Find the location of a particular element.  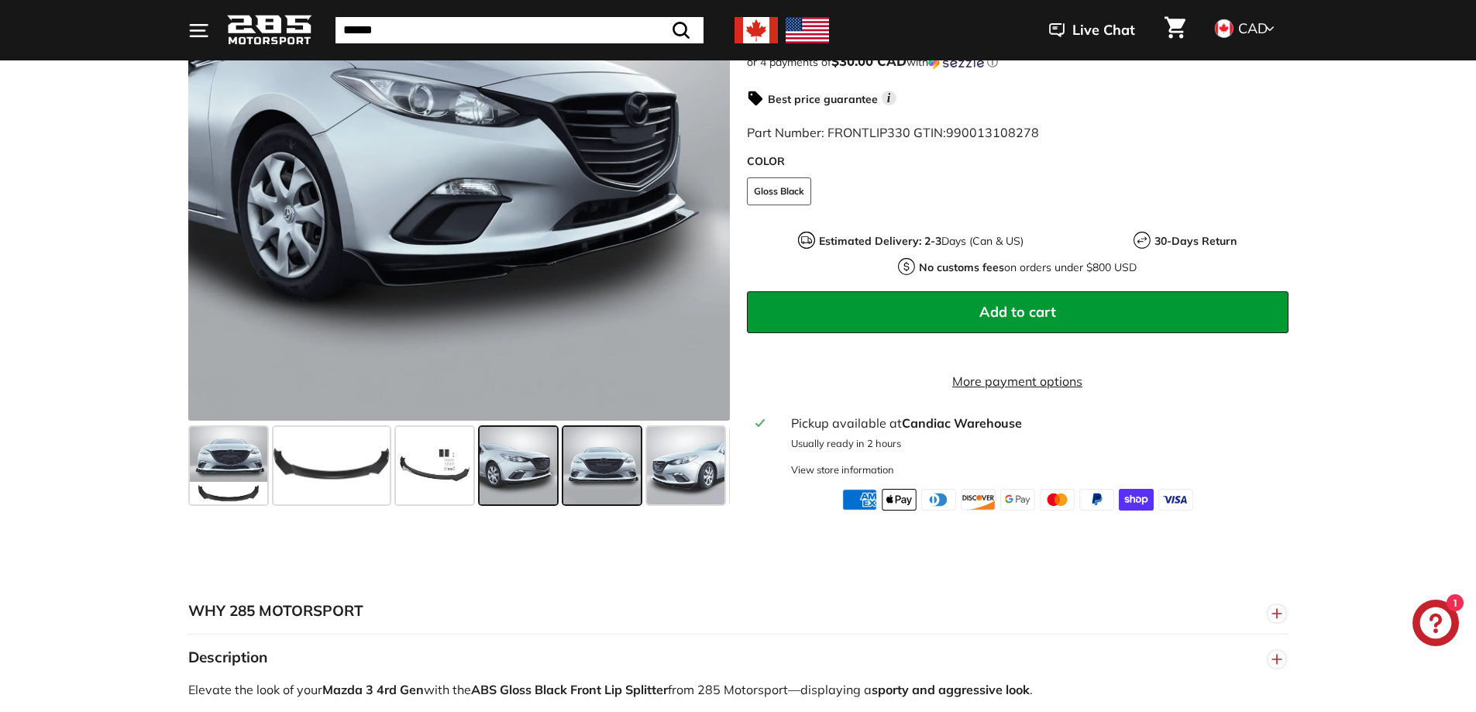

img: Logo_285_Motorsport_areodynamics_components is located at coordinates (270, 30).